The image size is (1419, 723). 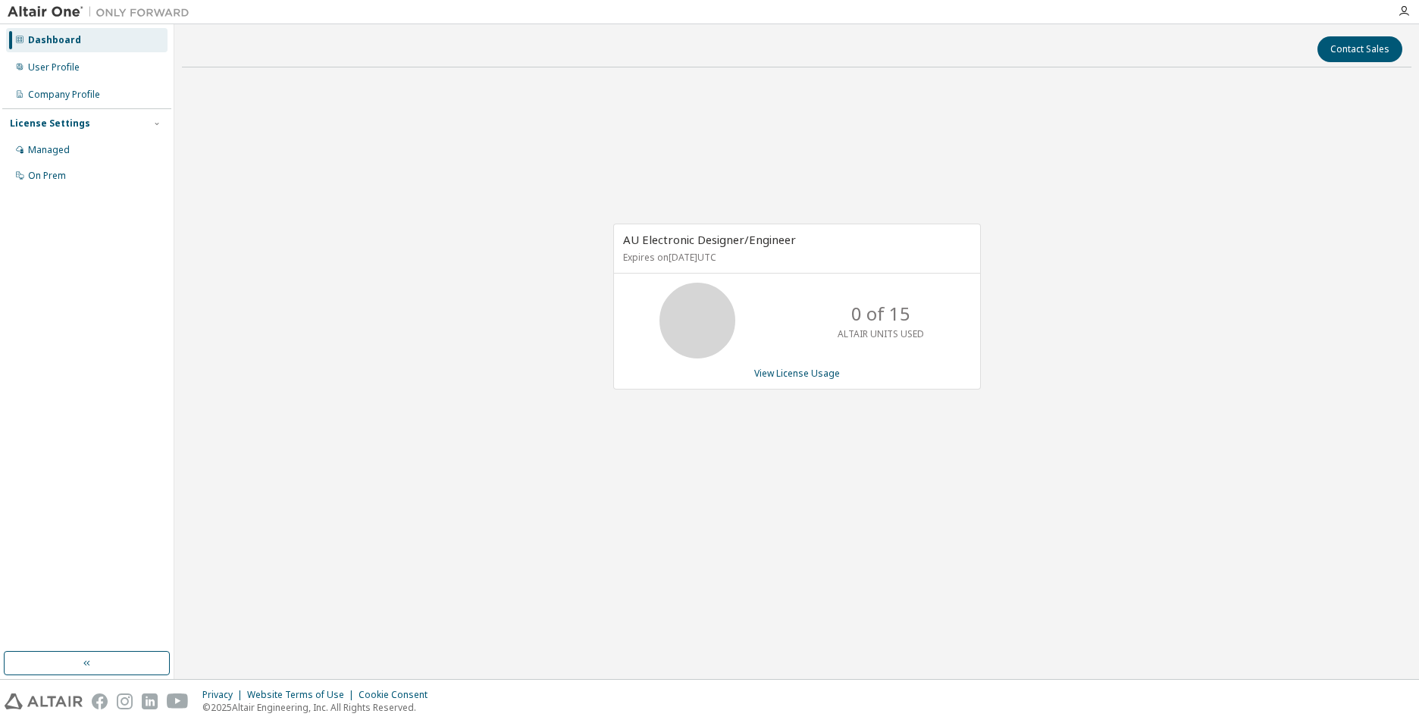 What do you see at coordinates (881, 314) in the screenshot?
I see `p: 0 of 15` at bounding box center [881, 314].